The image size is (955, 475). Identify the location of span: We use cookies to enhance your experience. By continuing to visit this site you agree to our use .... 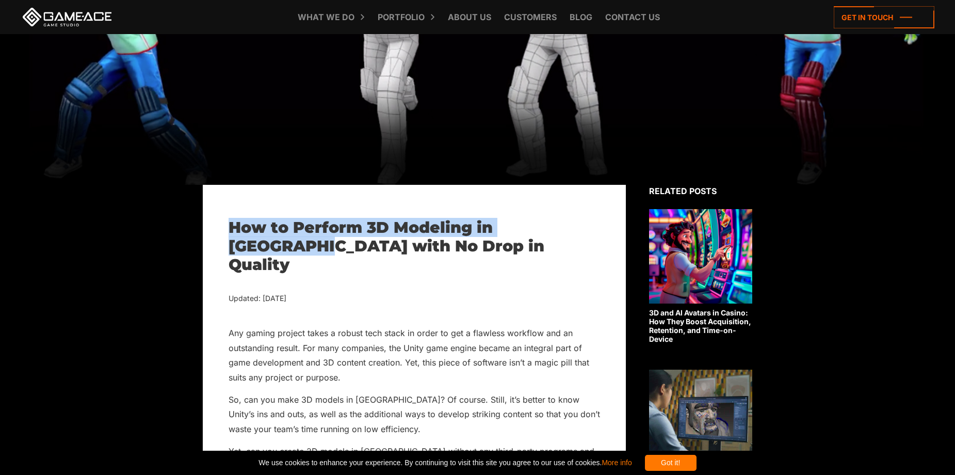
(445, 462).